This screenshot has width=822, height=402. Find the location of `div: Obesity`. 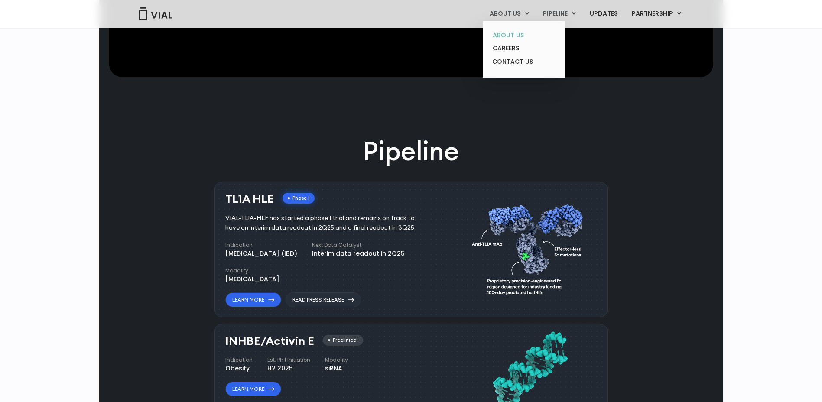

div: Obesity is located at coordinates (239, 368).